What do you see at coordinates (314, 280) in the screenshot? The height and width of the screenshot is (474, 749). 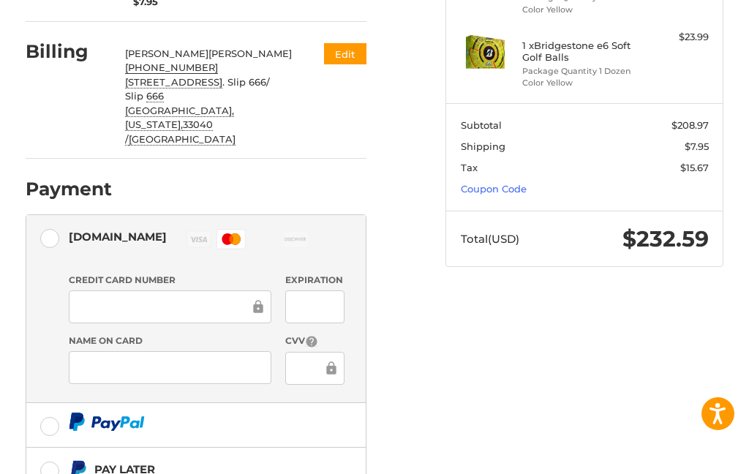 I see `label: Expiration` at bounding box center [314, 280].